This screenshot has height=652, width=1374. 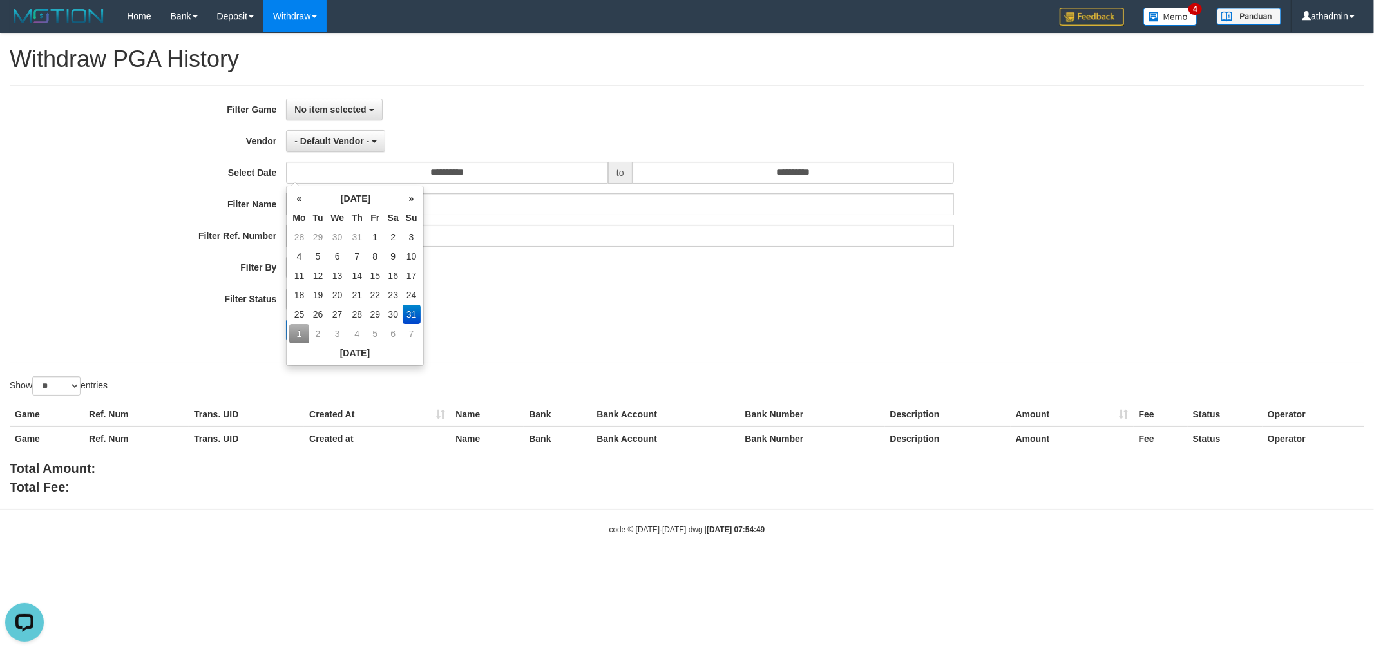 What do you see at coordinates (39, 487) in the screenshot?
I see `b: Total Fee:` at bounding box center [39, 487].